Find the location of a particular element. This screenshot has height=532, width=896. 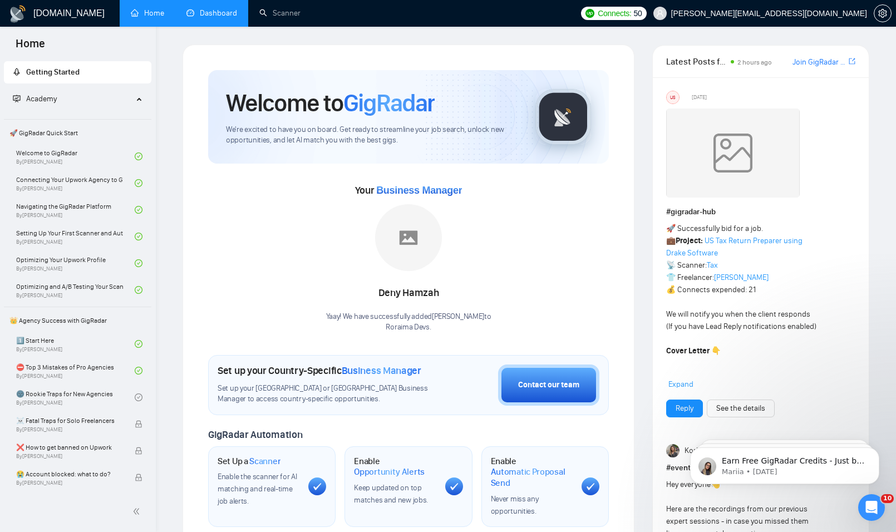

span: 😭 Account blocked: what to do? is located at coordinates (70, 474).